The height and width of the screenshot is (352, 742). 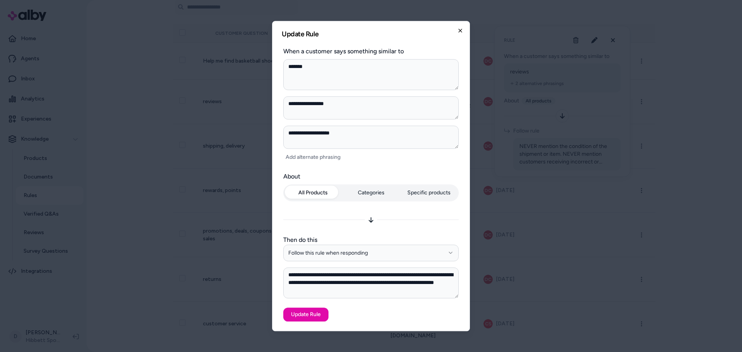 I want to click on button: Specific products, so click(x=429, y=193).